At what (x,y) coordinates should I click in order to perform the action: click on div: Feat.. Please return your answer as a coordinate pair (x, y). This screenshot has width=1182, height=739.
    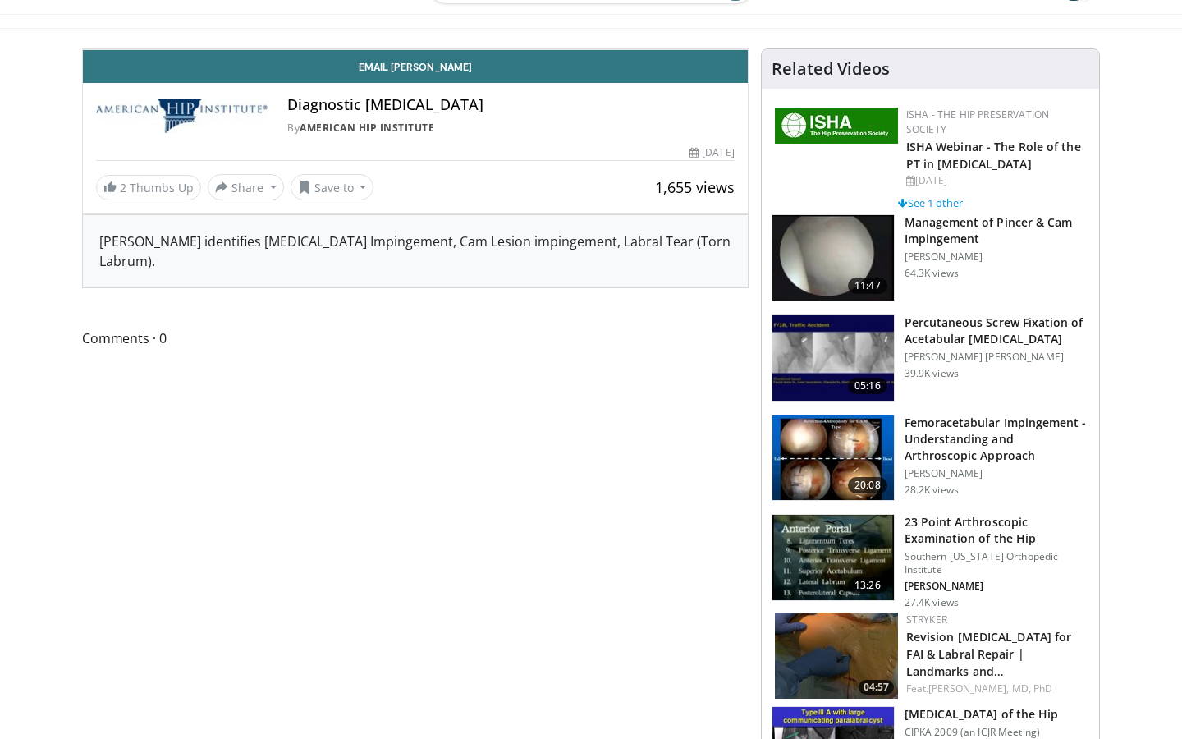
    Looking at the image, I should click on (995, 689).